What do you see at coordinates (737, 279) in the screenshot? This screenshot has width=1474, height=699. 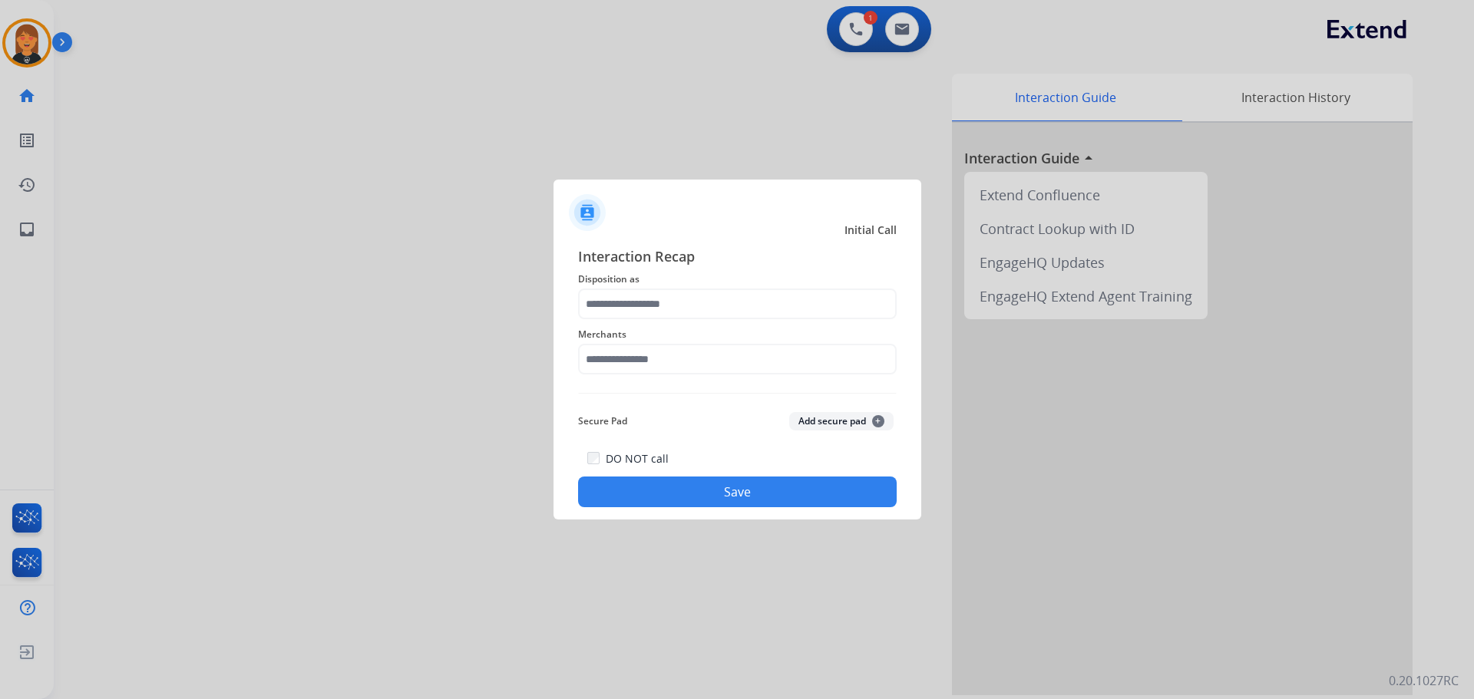 I see `span: Disposition as` at bounding box center [737, 279].